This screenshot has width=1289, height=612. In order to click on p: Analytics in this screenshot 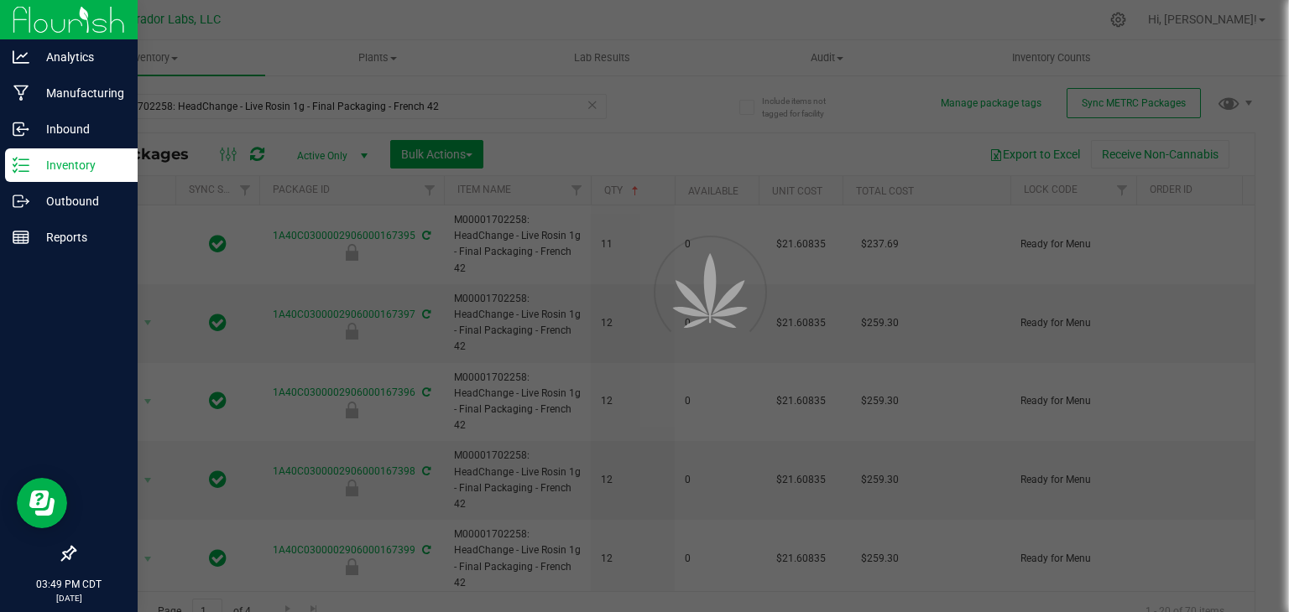, I will do `click(80, 57)`.